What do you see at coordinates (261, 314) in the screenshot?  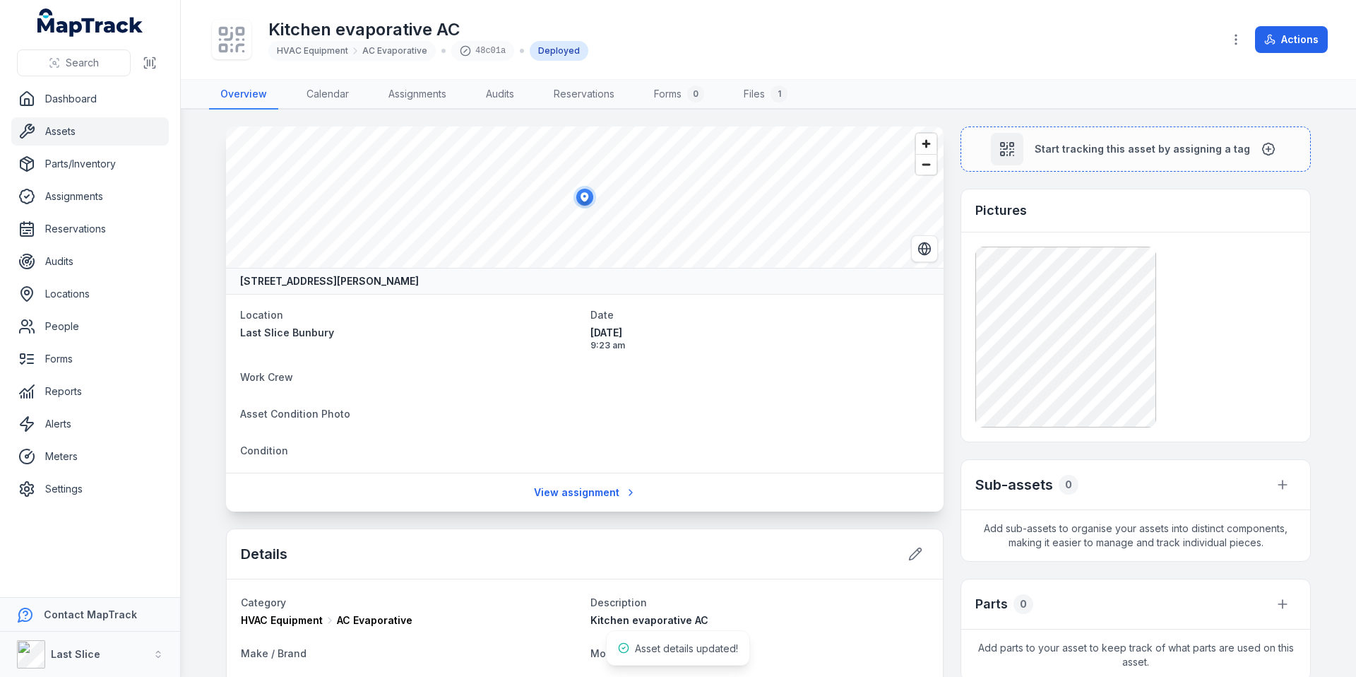 I see `span: Location` at bounding box center [261, 314].